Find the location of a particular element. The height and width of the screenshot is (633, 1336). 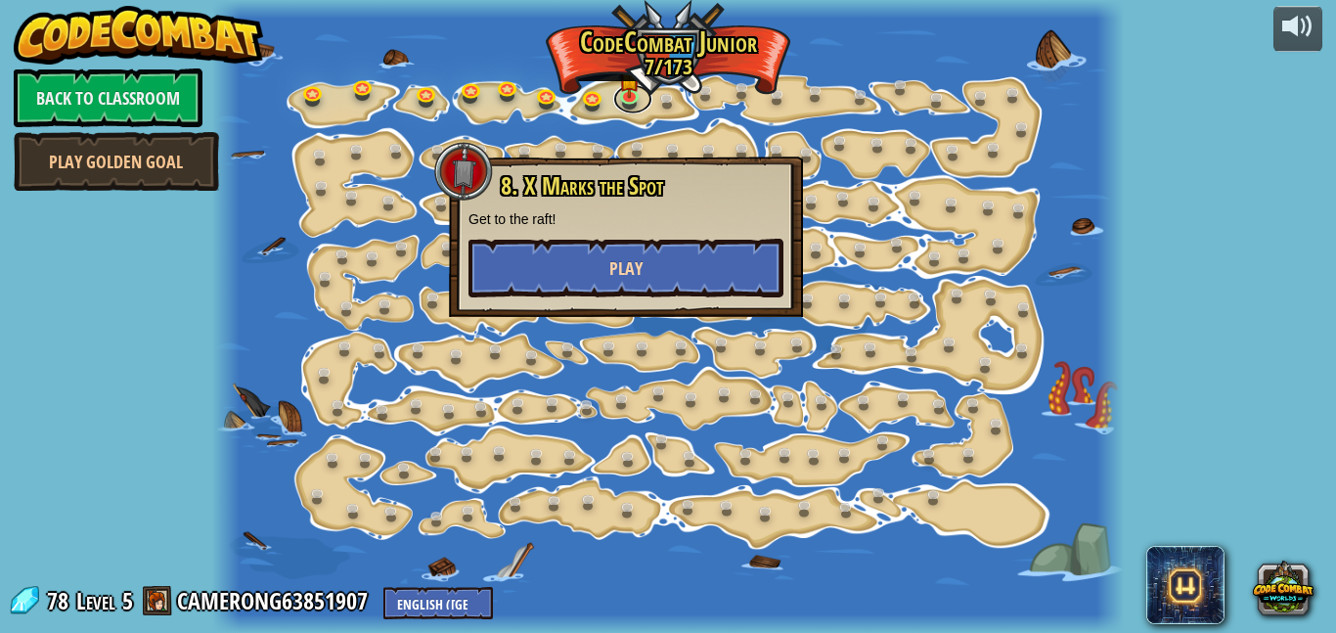

a: Back to Classroom is located at coordinates (108, 98).